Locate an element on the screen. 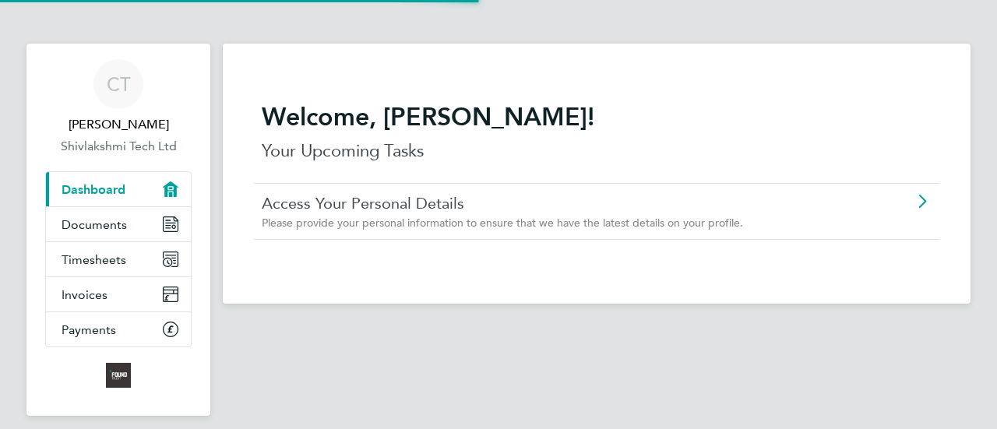  span: Payments is located at coordinates (89, 330).